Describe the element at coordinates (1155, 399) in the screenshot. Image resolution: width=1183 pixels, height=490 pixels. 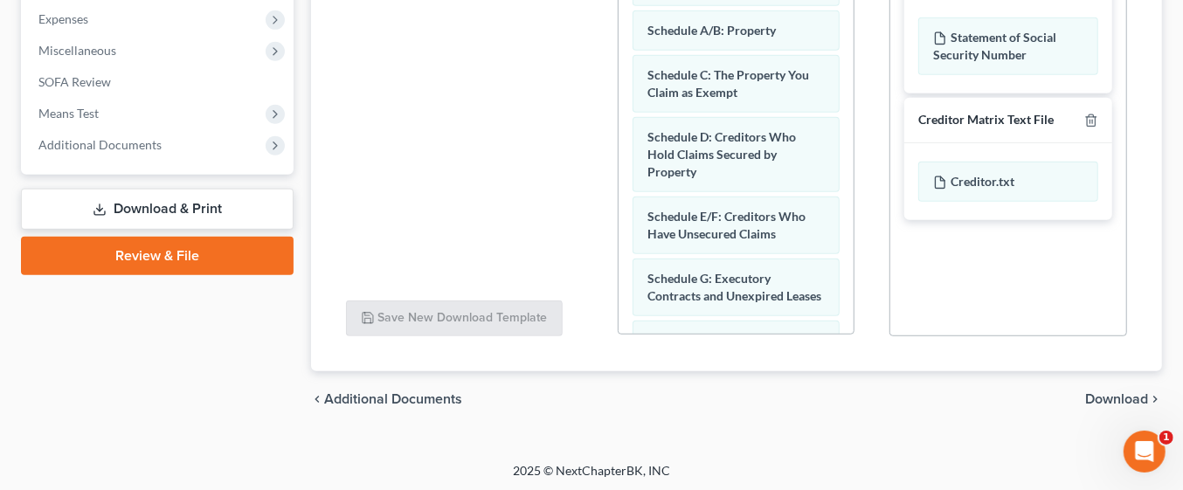
I see `i: chevron_right` at that location.